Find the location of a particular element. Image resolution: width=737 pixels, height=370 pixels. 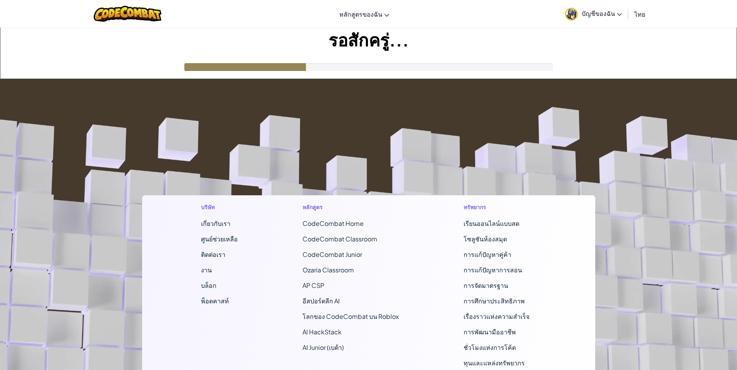

a: เรียนออนไลน์แบบสด is located at coordinates (491, 223).